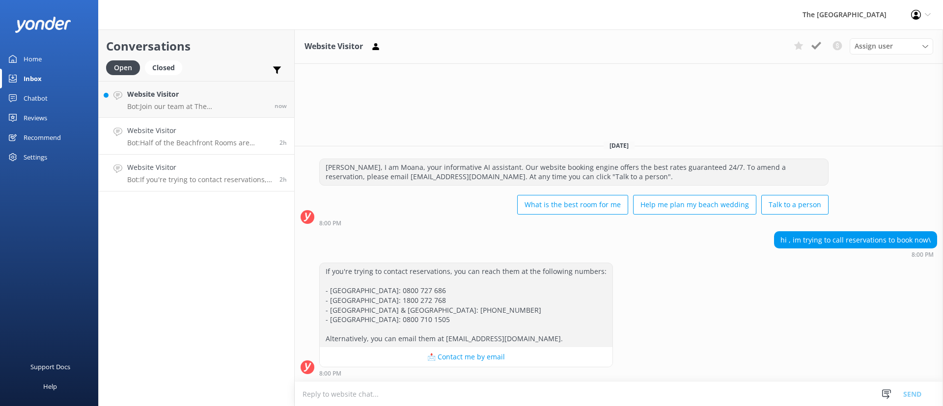 Image resolution: width=943 pixels, height=406 pixels. I want to click on a: Open, so click(125, 67).